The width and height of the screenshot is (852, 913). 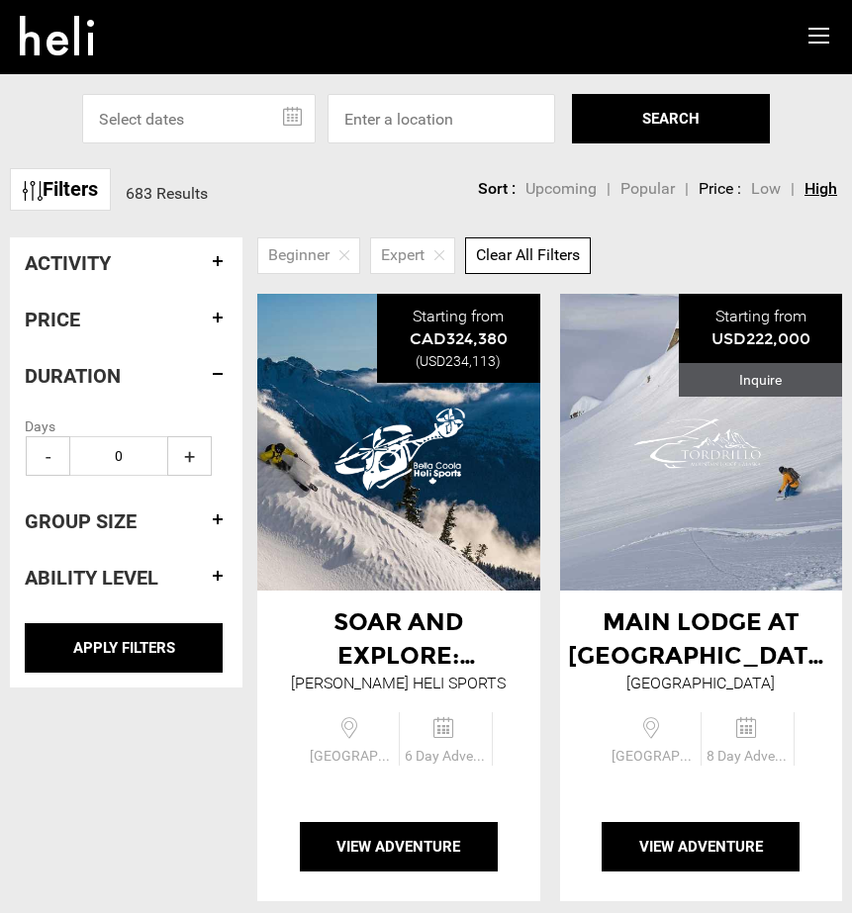 I want to click on span: Expert, so click(x=403, y=255).